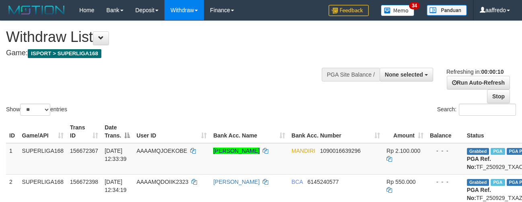  I want to click on span: 156672398, so click(84, 181).